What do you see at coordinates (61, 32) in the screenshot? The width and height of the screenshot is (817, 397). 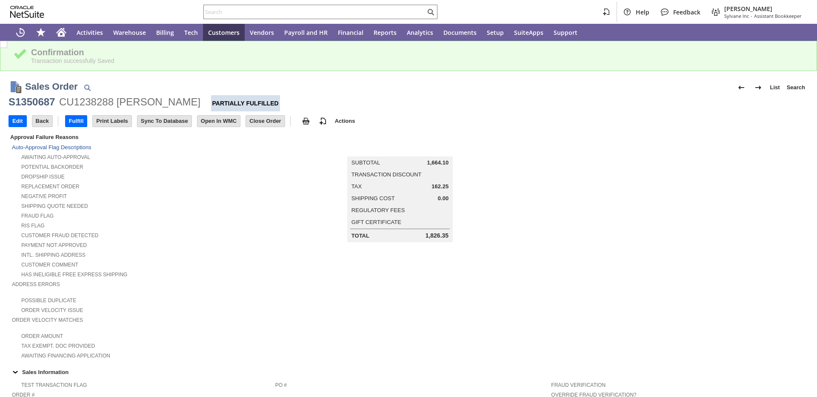 I see `svg: Home` at bounding box center [61, 32].